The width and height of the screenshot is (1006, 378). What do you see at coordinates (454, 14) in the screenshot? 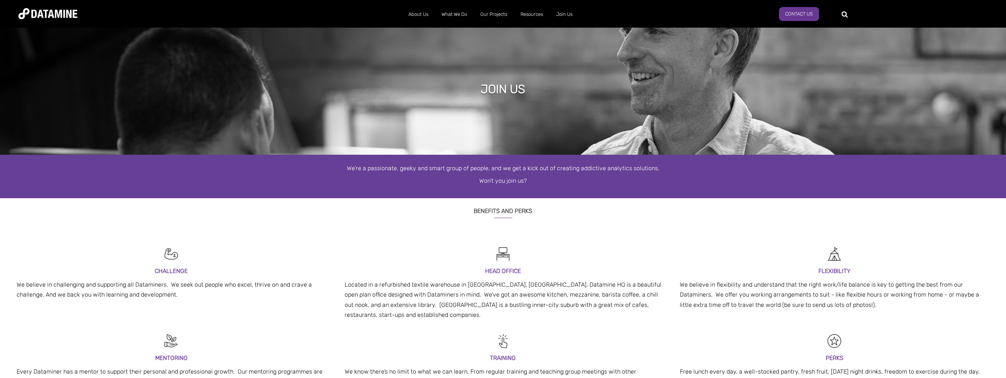
I see `a: What We Do` at bounding box center [454, 14].